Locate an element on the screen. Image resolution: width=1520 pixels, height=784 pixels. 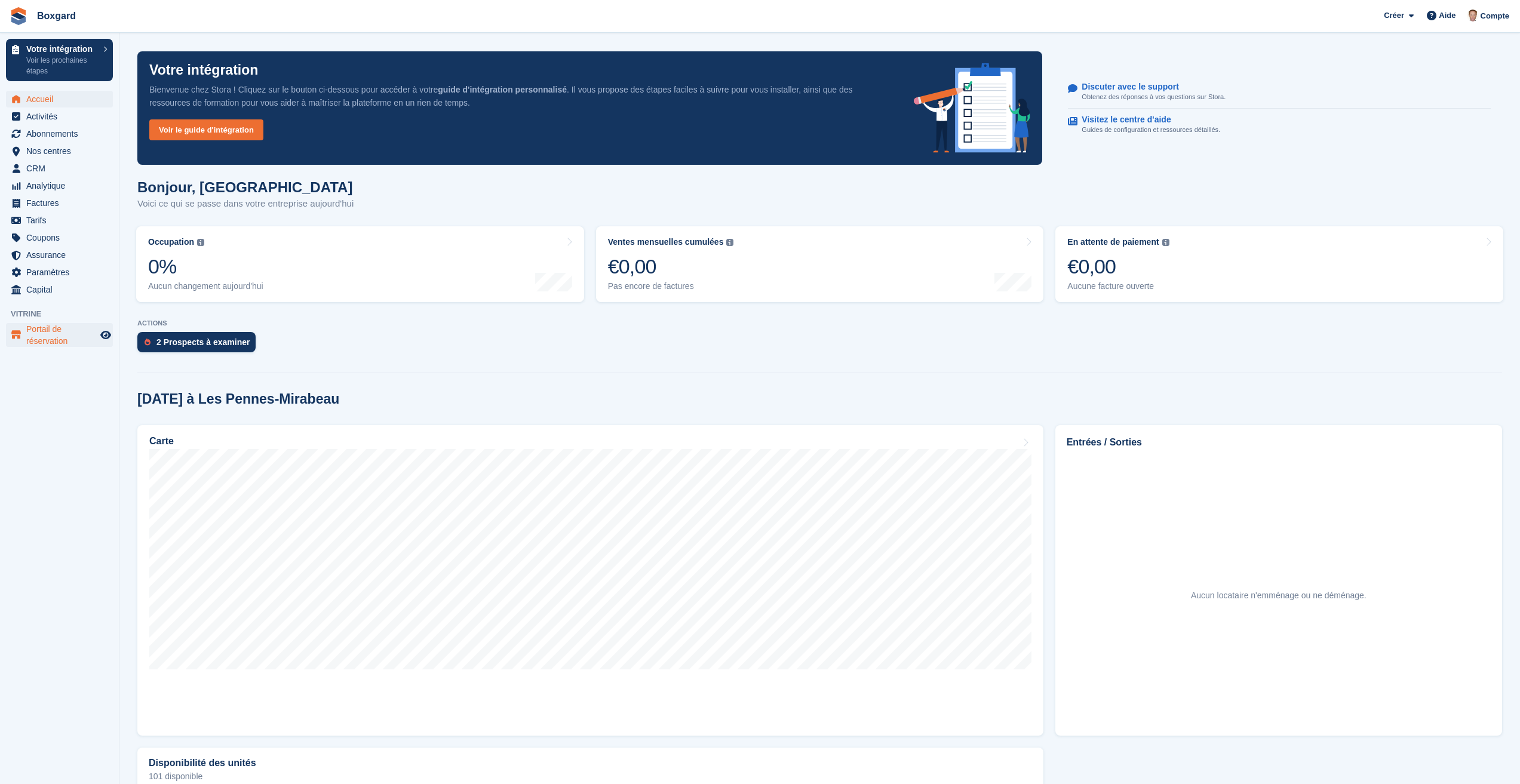
p: Voici ce qui se passe dans votre entreprise aujourd'hui is located at coordinates (246, 204).